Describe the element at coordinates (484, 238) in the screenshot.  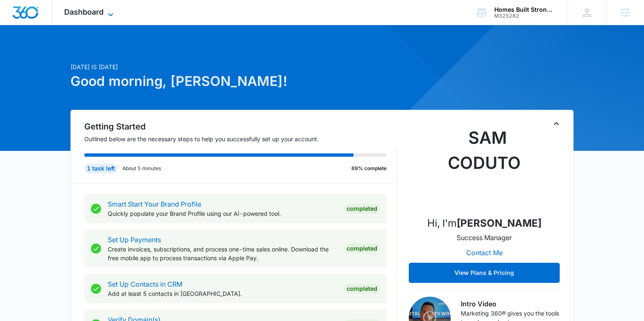
I see `p: Success Manager` at that location.